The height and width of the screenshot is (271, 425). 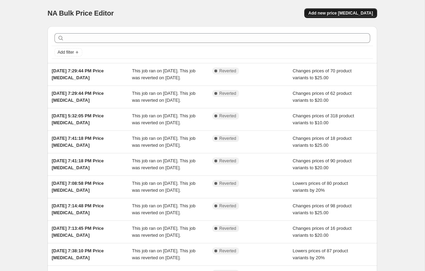 What do you see at coordinates (323, 119) in the screenshot?
I see `span: Changes prices of 318 product variants to $10.00` at bounding box center [323, 119].